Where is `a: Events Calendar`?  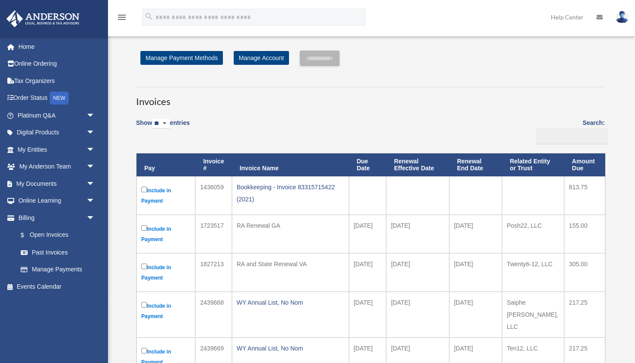 a: Events Calendar is located at coordinates (57, 287).